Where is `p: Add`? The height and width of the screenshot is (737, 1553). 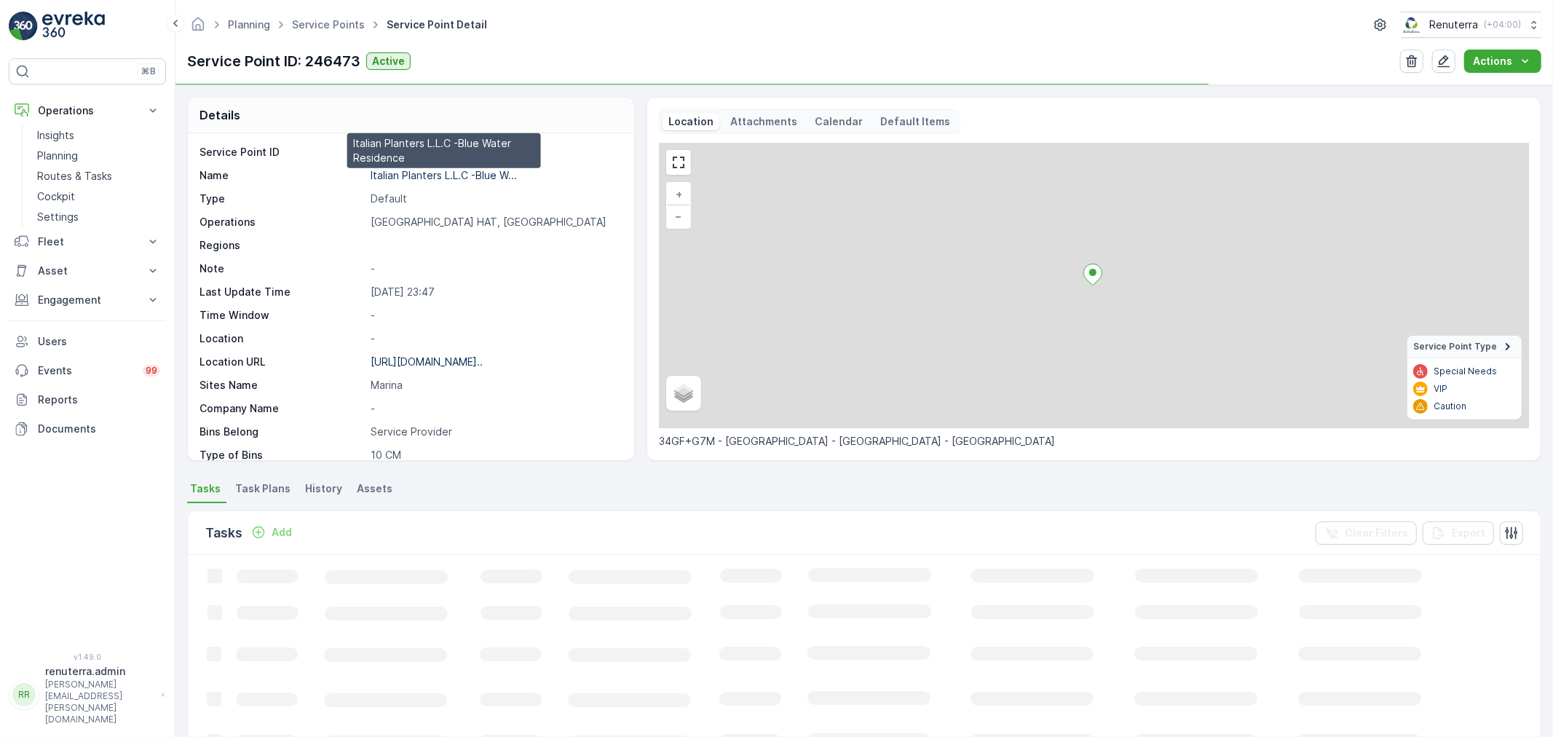
p: Add is located at coordinates (282, 532).